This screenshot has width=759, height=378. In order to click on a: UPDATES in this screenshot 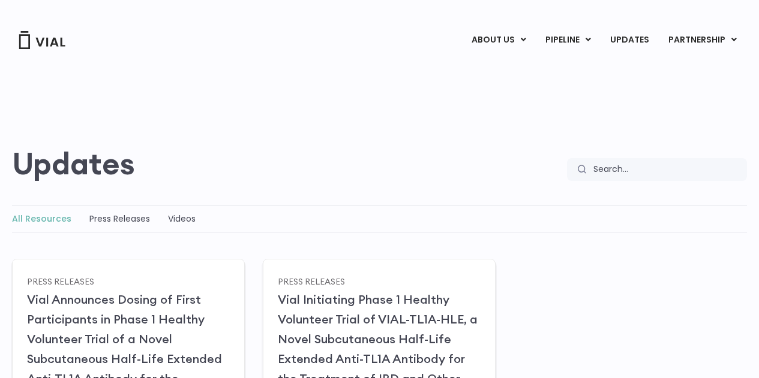, I will do `click(629, 40)`.